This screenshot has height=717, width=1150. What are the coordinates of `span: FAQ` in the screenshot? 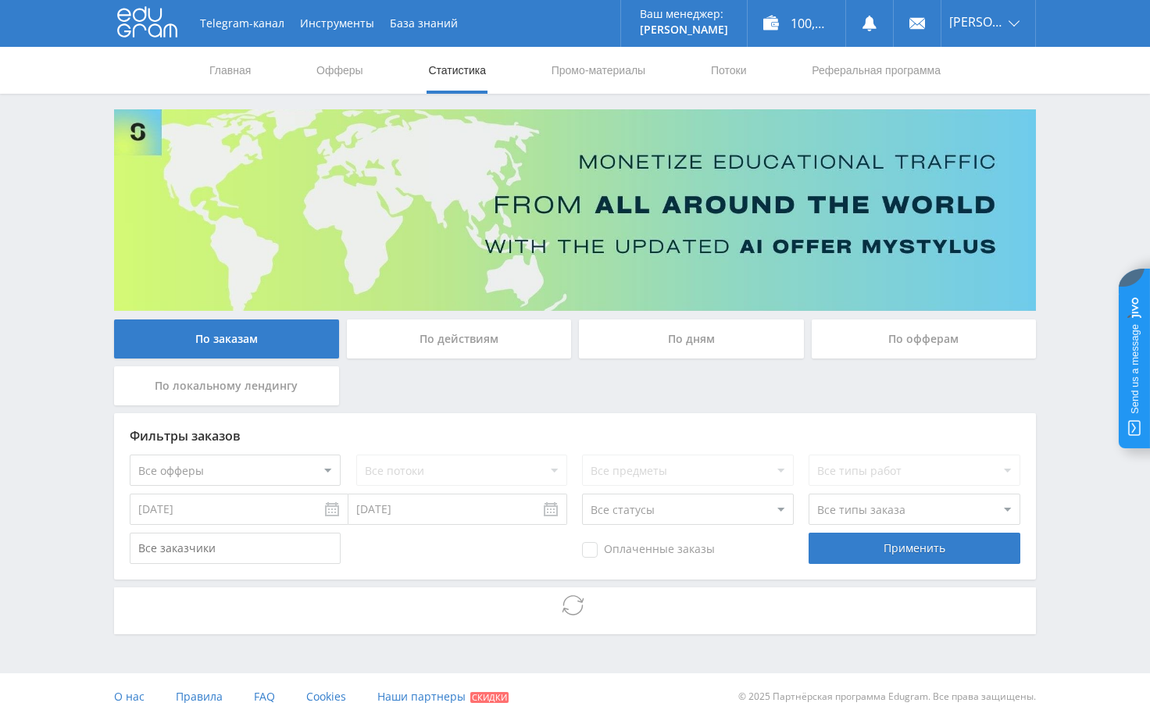 It's located at (264, 696).